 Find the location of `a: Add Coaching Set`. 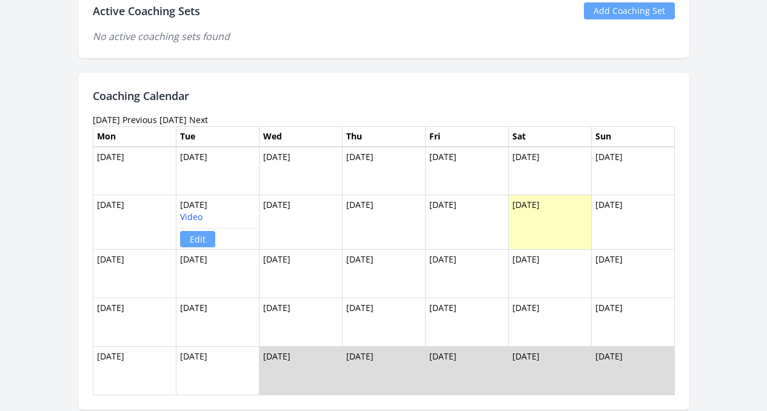

a: Add Coaching Set is located at coordinates (629, 11).